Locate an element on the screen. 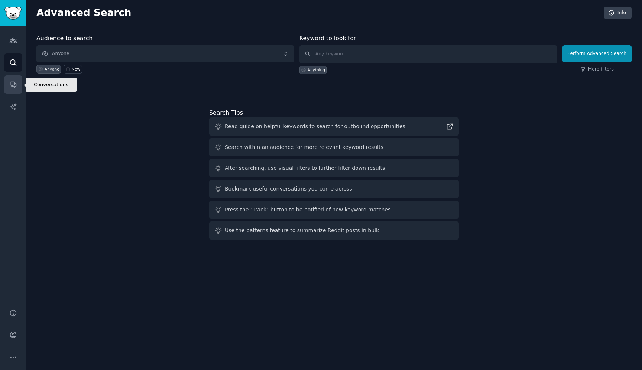 This screenshot has width=642, height=370. div: After searching, use visual filters to further filter down results is located at coordinates (305, 168).